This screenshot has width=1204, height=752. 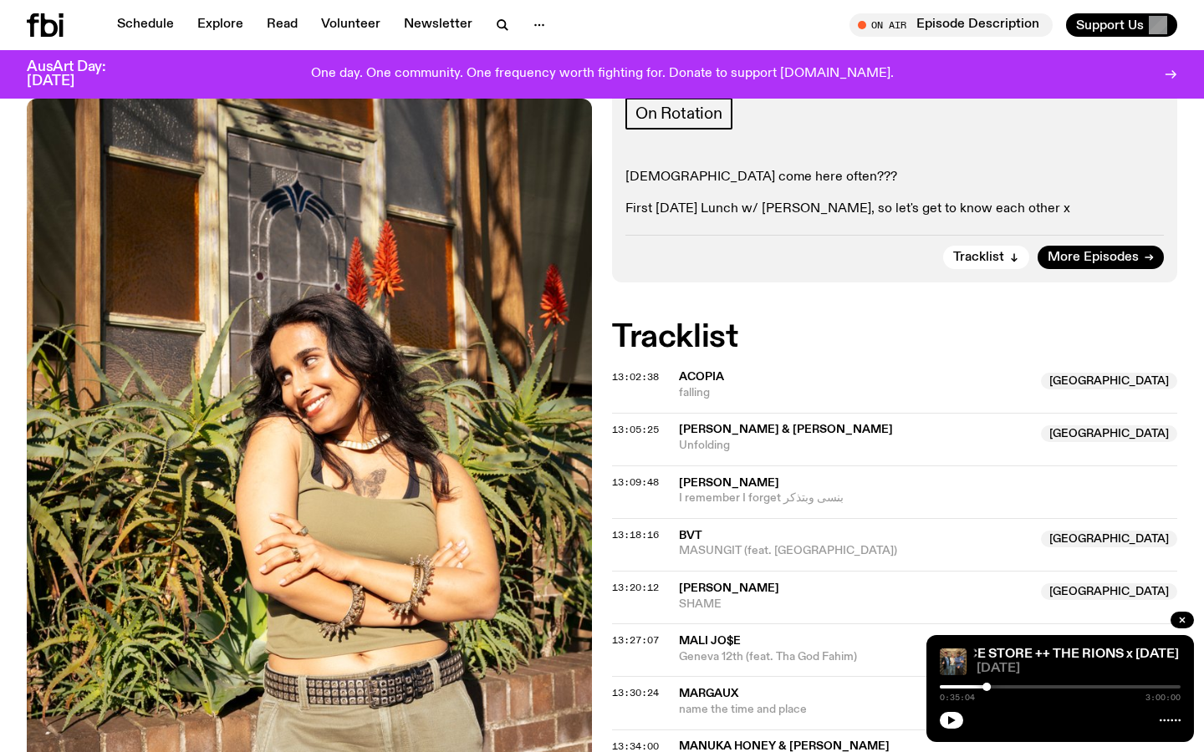 What do you see at coordinates (928, 498) in the screenshot?
I see `span: I remember I forget بنسى وبتذكر` at bounding box center [928, 498].